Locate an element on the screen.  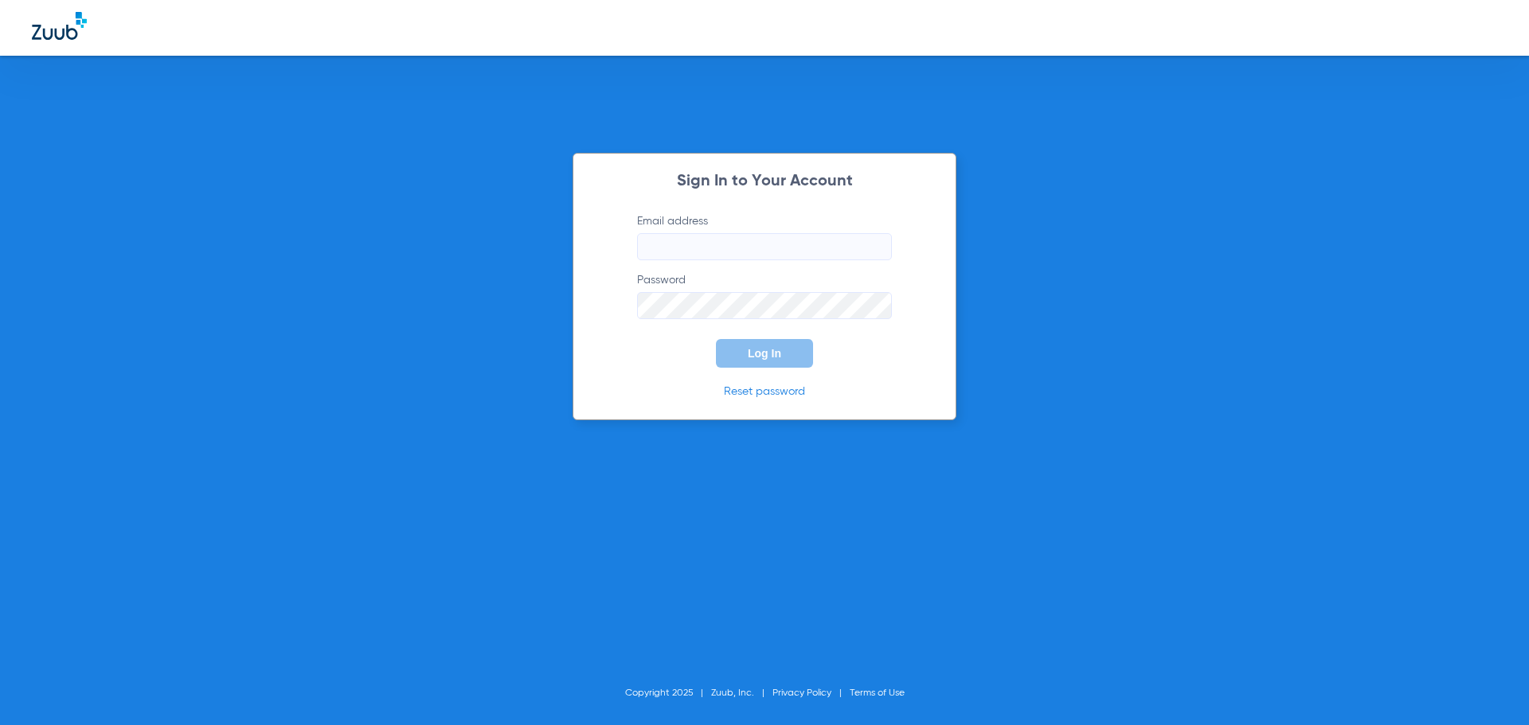
span: Log In is located at coordinates (764, 354).